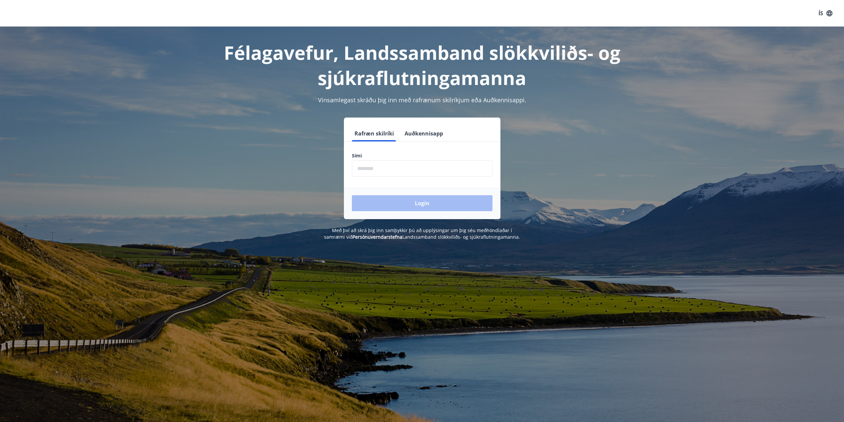 The width and height of the screenshot is (844, 422). What do you see at coordinates (422, 156) in the screenshot?
I see `label: Sími` at bounding box center [422, 156].